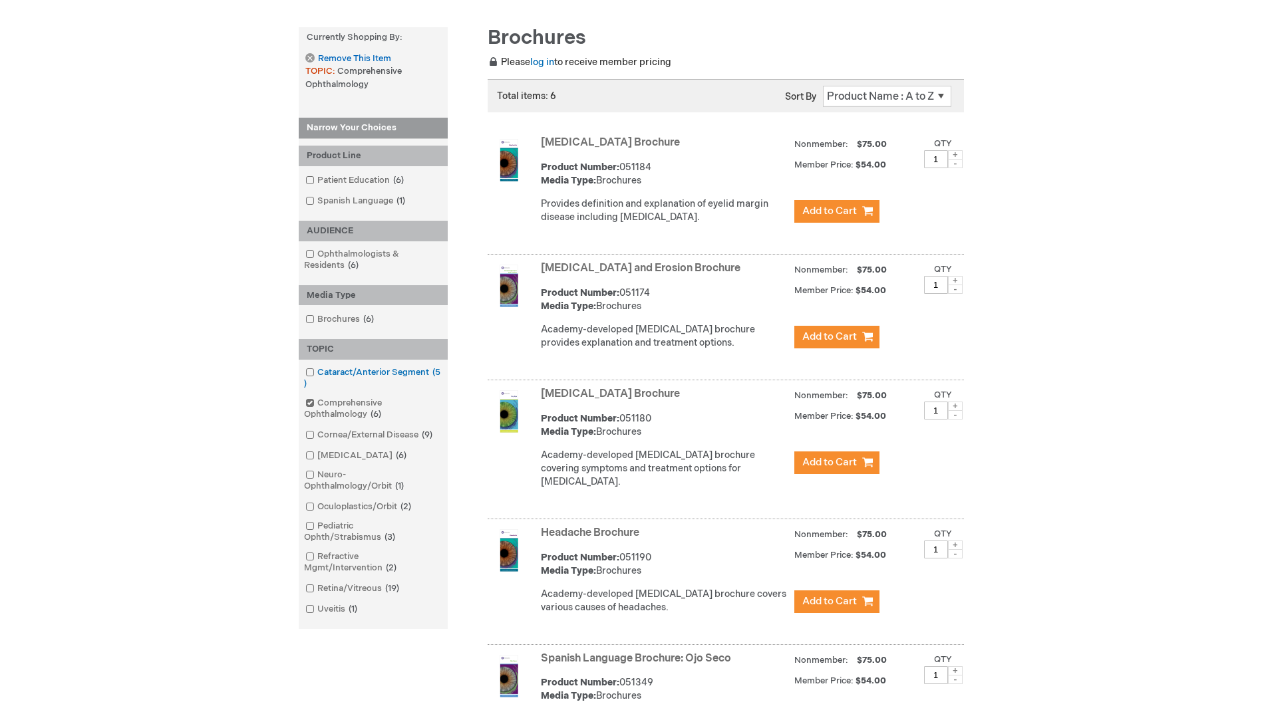  Describe the element at coordinates (373, 231) in the screenshot. I see `div: AUDIENCE` at that location.